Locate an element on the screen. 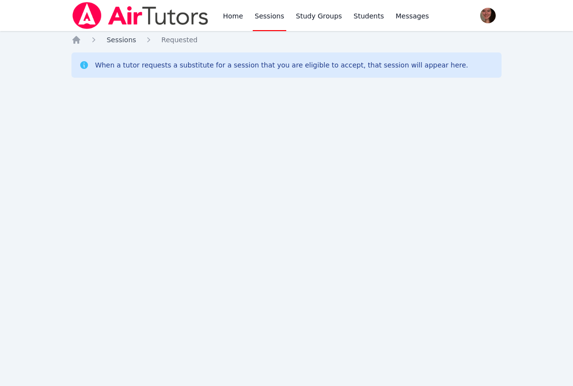 The height and width of the screenshot is (386, 573). nav: Breadcrumb is located at coordinates (286, 40).